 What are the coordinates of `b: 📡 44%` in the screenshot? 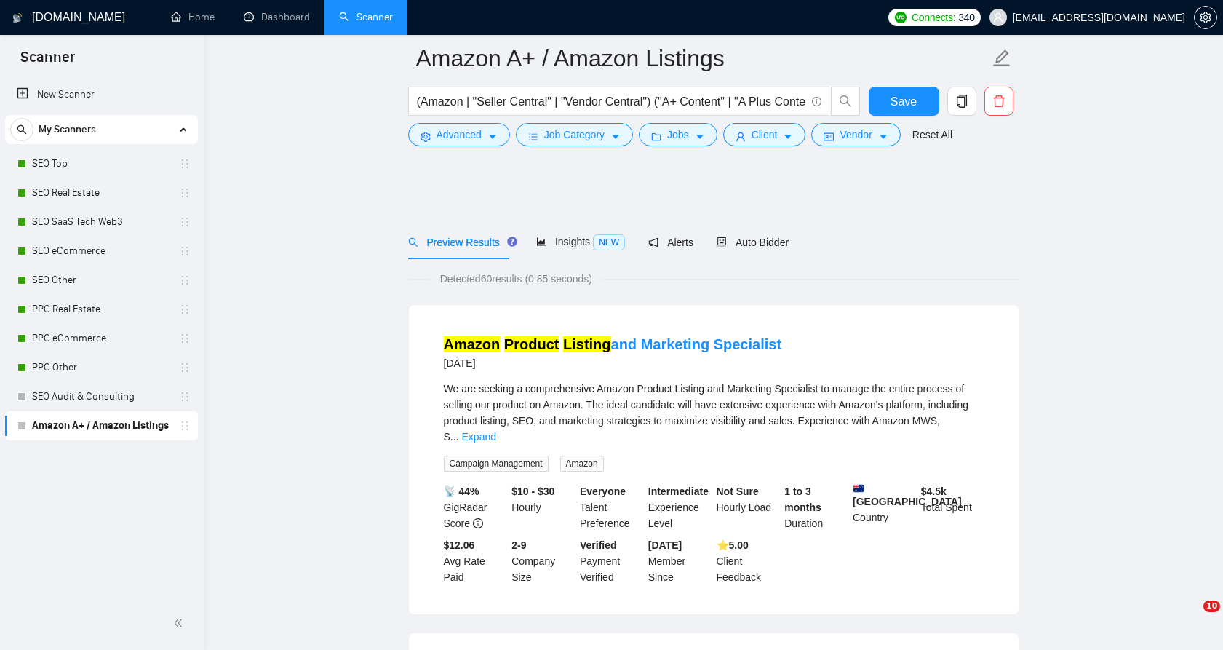 It's located at (461, 491).